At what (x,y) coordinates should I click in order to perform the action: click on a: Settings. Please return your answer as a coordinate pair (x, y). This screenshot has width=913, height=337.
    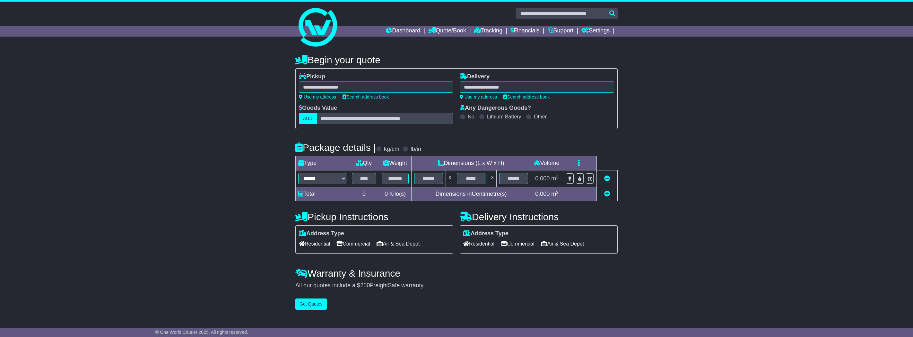
    Looking at the image, I should click on (596, 31).